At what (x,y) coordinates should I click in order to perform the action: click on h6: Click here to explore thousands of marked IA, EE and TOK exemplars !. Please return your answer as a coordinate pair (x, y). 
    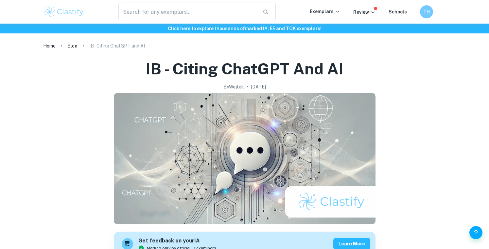
    Looking at the image, I should click on (244, 28).